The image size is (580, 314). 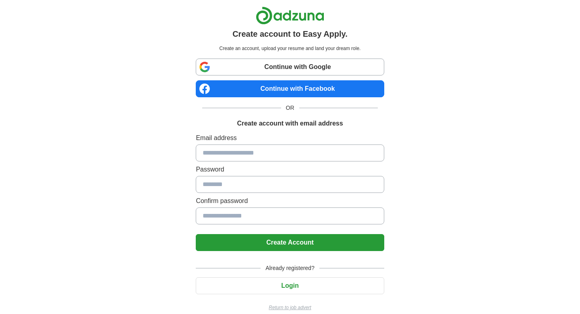 I want to click on a: Continue with Google, so click(x=290, y=67).